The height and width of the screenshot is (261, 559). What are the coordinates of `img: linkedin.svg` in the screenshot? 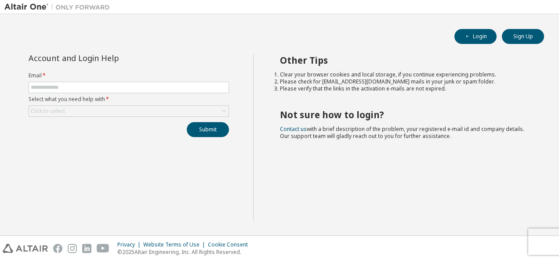 It's located at (87, 248).